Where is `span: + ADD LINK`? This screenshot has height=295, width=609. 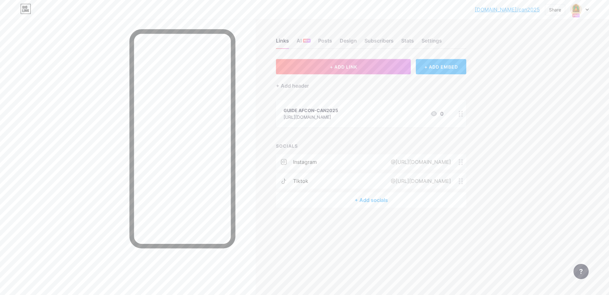 span: + ADD LINK is located at coordinates (344, 67).